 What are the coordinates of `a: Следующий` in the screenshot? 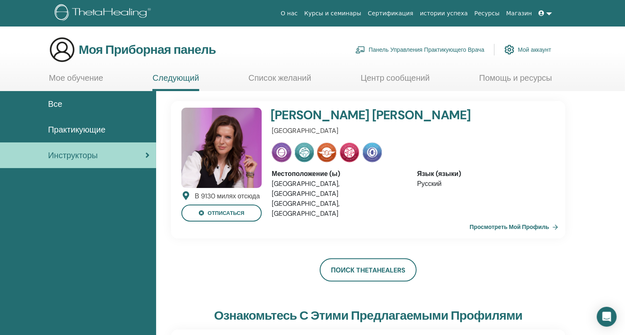 It's located at (176, 82).